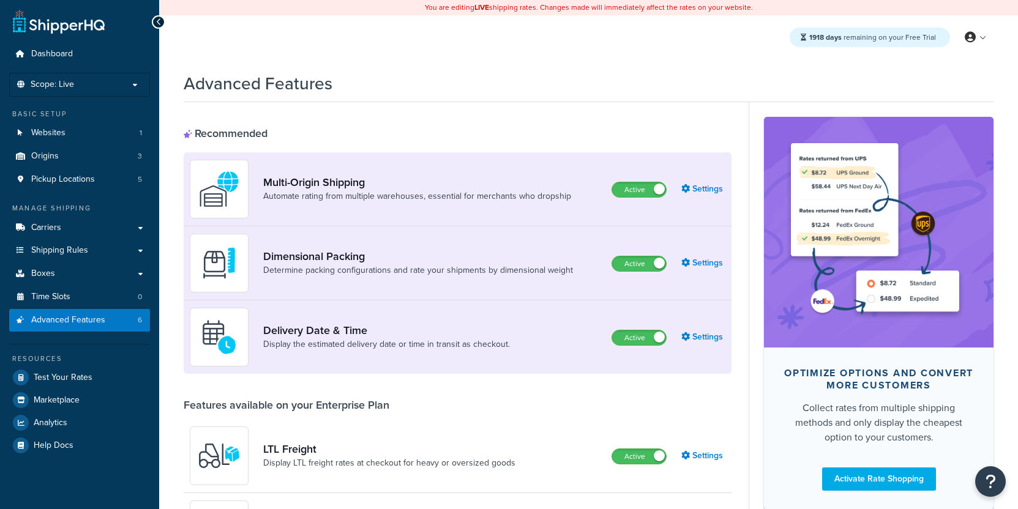 The width and height of the screenshot is (1018, 509). Describe the element at coordinates (417, 182) in the screenshot. I see `a: Multi-Origin Shipping` at that location.